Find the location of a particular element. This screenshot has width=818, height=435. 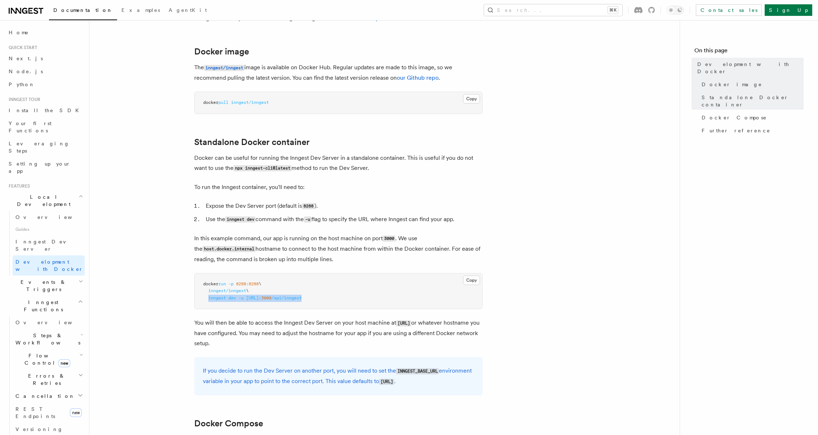

span: Next.js is located at coordinates (26, 58).